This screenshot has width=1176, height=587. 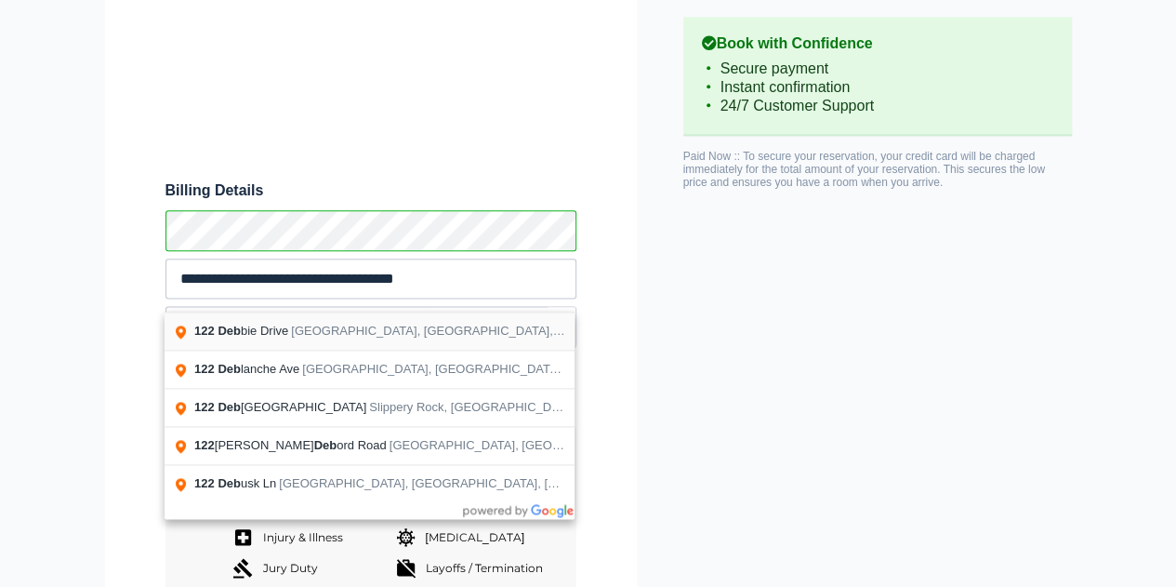 I want to click on li: Secure payment, so click(x=878, y=69).